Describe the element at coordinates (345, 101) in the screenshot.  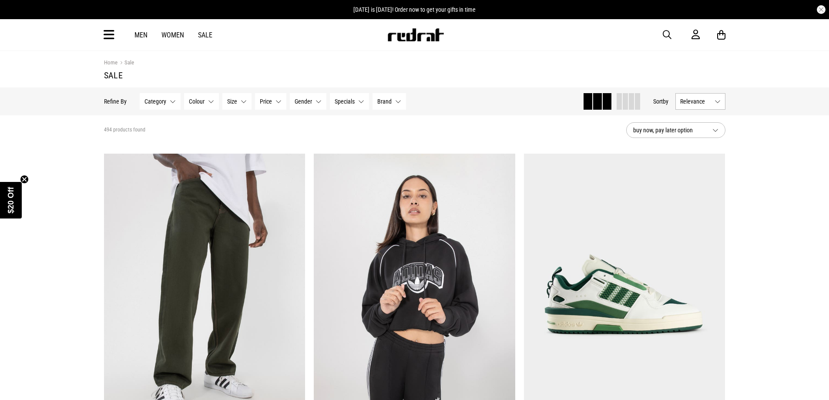
I see `span: Specials` at that location.